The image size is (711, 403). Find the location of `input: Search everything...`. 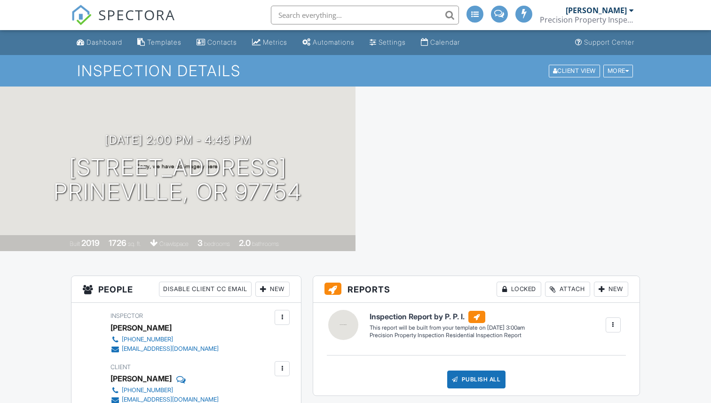

input: Search everything... is located at coordinates (365, 15).